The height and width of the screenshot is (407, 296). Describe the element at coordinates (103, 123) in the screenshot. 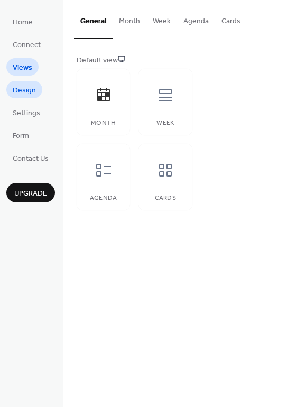

I see `div: Month` at that location.